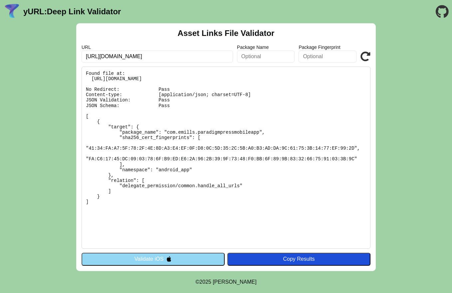  I want to click on label: Package Name, so click(266, 47).